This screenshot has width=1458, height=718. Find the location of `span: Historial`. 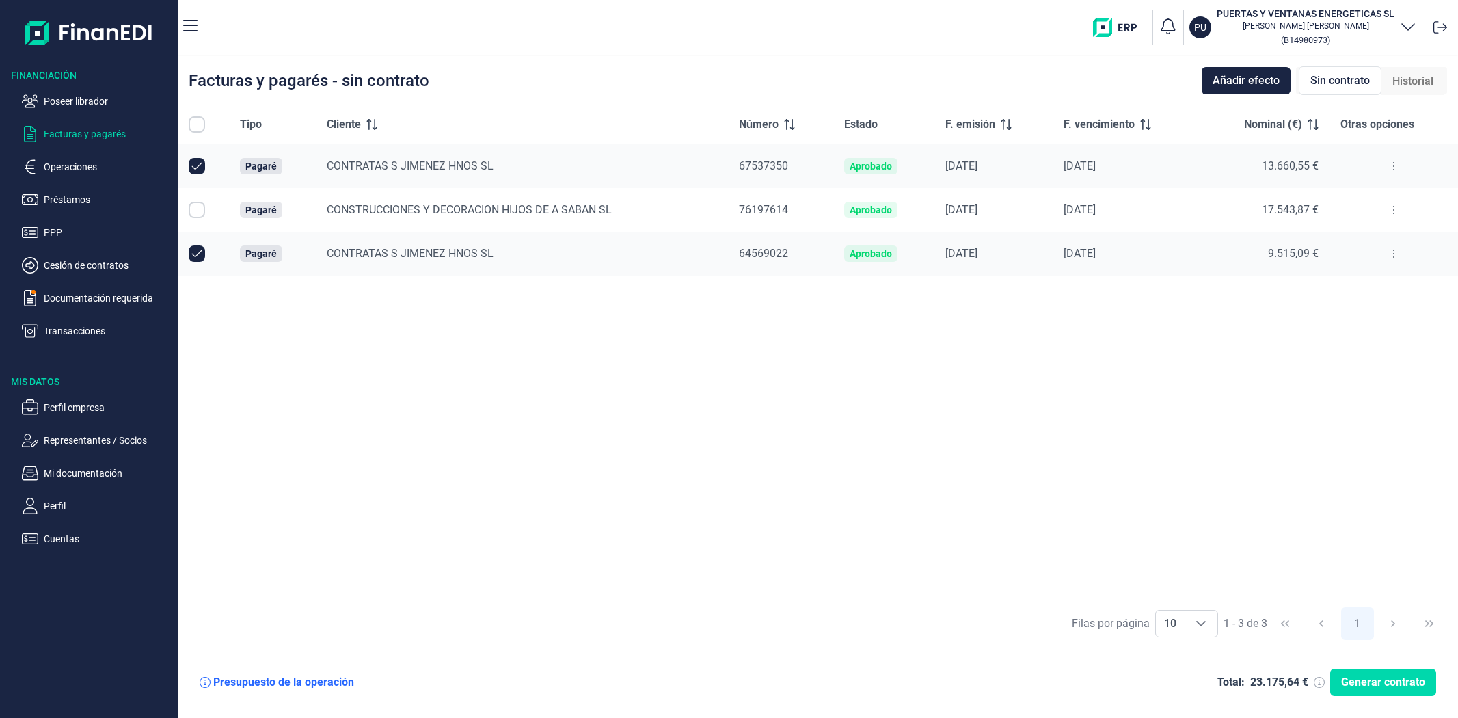

span: Historial is located at coordinates (1413, 81).